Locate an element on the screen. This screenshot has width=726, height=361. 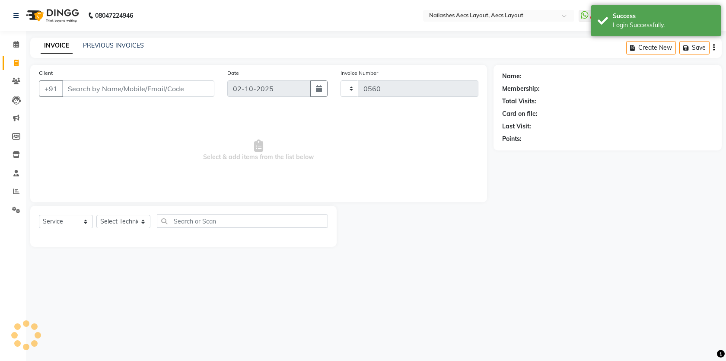
div: Login Successfully. is located at coordinates (663, 25).